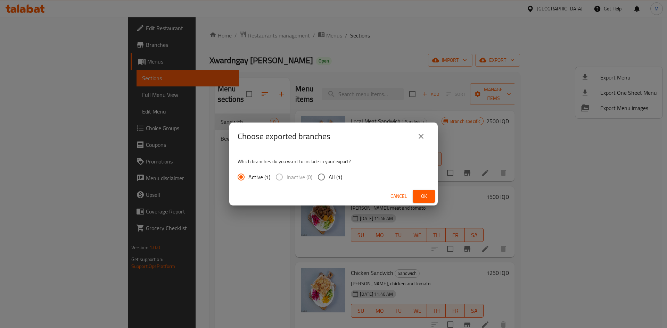 The image size is (667, 328). Describe the element at coordinates (335, 177) in the screenshot. I see `span: All (1)` at that location.